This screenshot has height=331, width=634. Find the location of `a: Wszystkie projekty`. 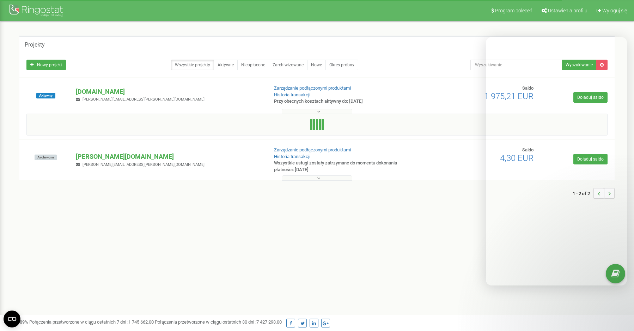

a: Wszystkie projekty is located at coordinates (193, 65).